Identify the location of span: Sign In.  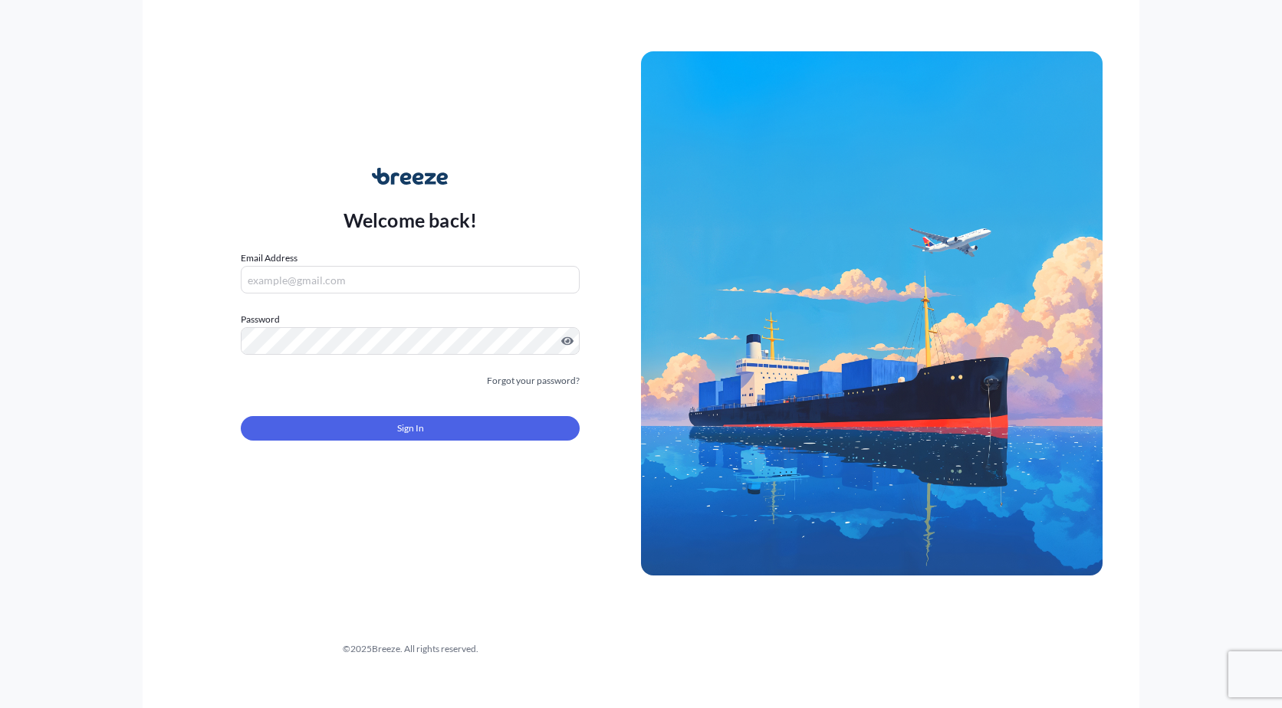
(410, 429).